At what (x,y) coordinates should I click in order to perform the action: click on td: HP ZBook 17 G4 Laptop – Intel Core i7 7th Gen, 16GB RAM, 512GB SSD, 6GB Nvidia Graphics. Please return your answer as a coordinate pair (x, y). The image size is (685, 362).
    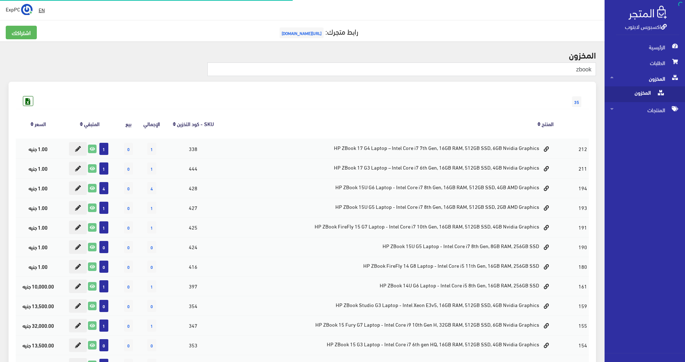
    Looking at the image, I should click on (388, 149).